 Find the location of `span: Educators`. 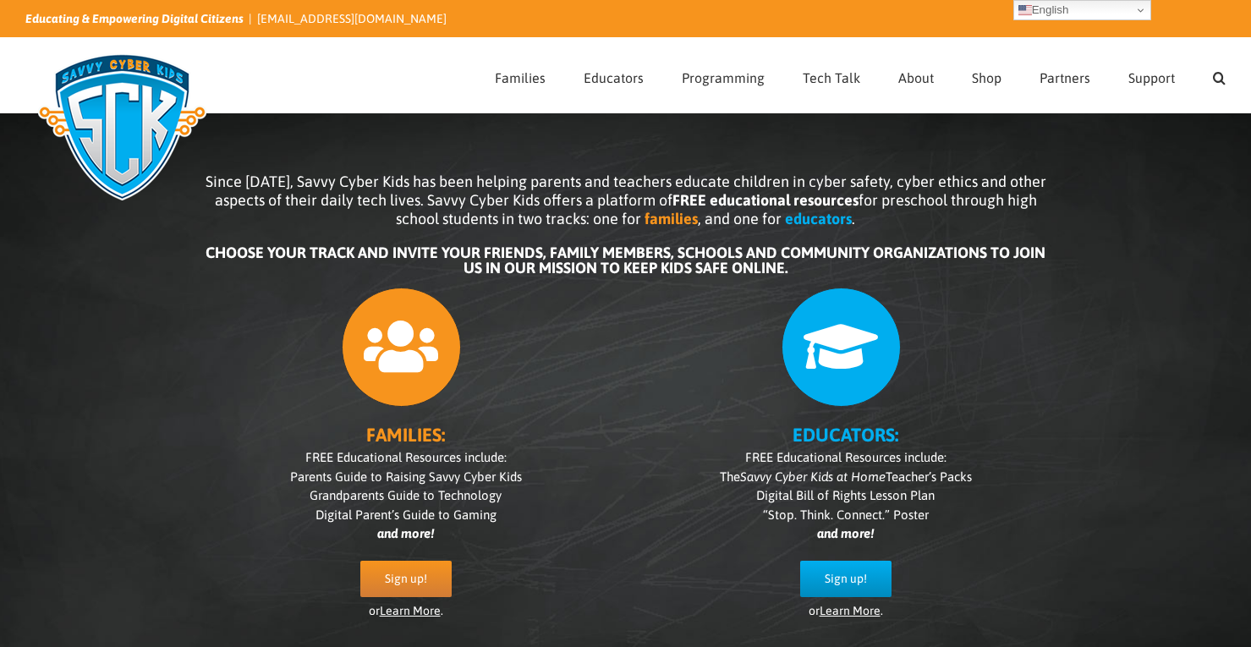

span: Educators is located at coordinates (613, 78).